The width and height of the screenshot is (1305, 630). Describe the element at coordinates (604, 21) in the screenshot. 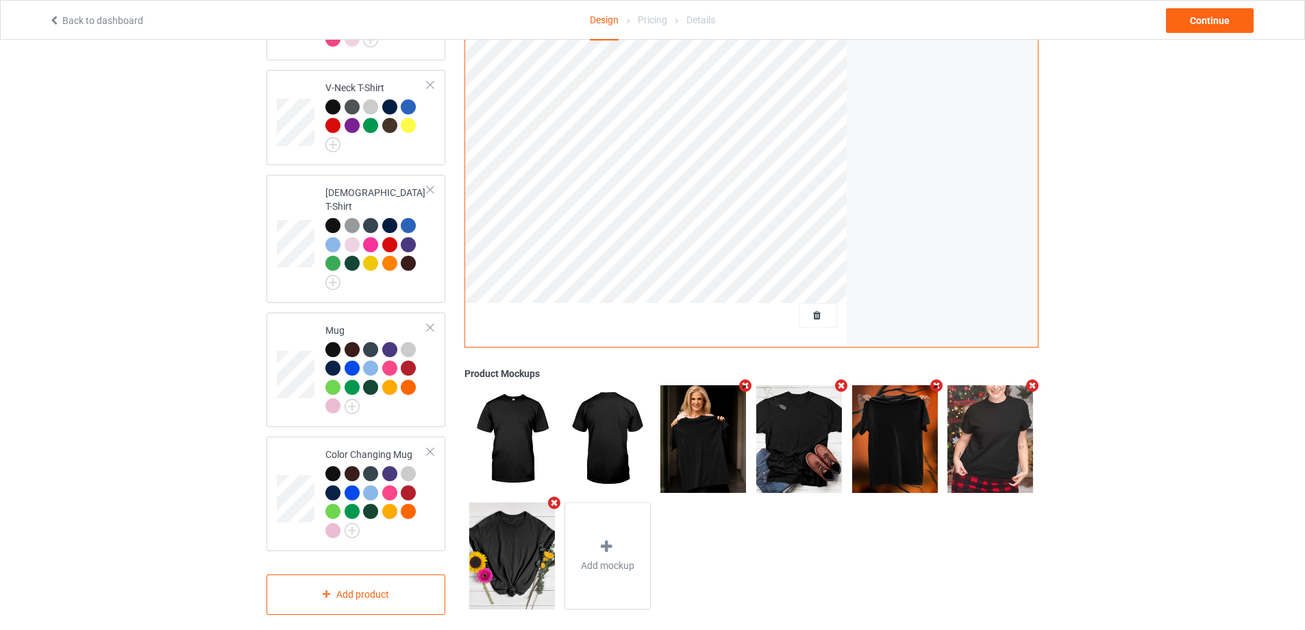

I see `div: Design` at that location.